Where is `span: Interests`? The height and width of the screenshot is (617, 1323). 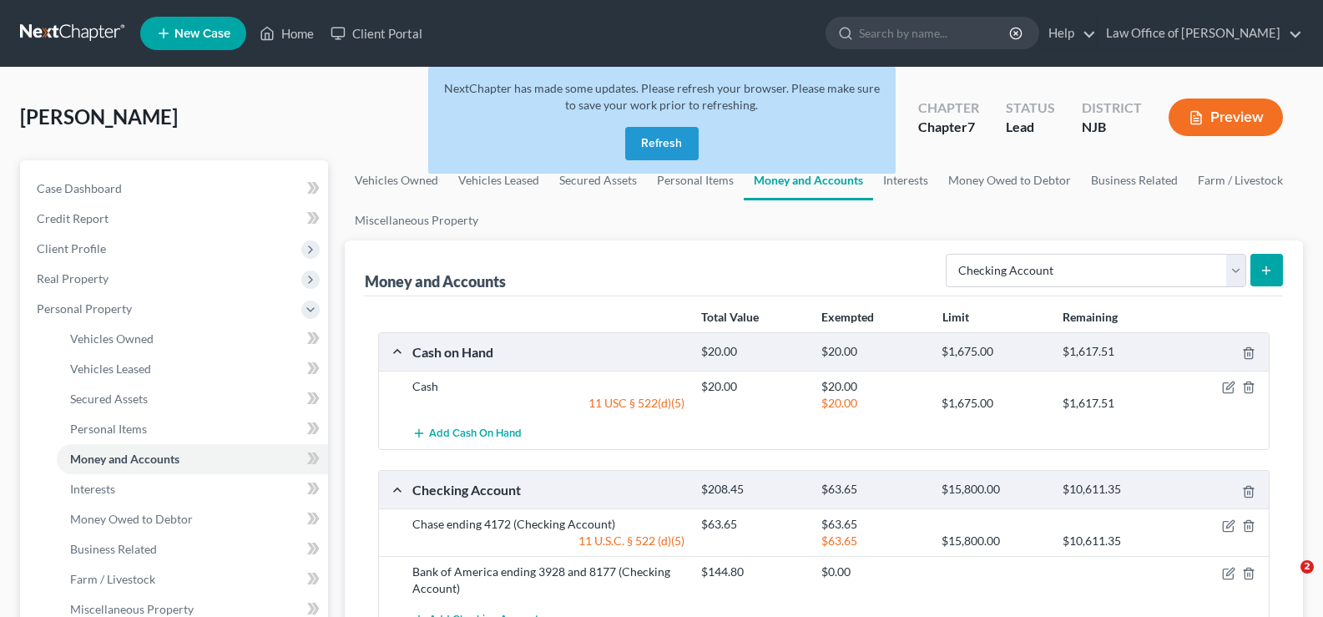
span: Interests is located at coordinates (93, 488).